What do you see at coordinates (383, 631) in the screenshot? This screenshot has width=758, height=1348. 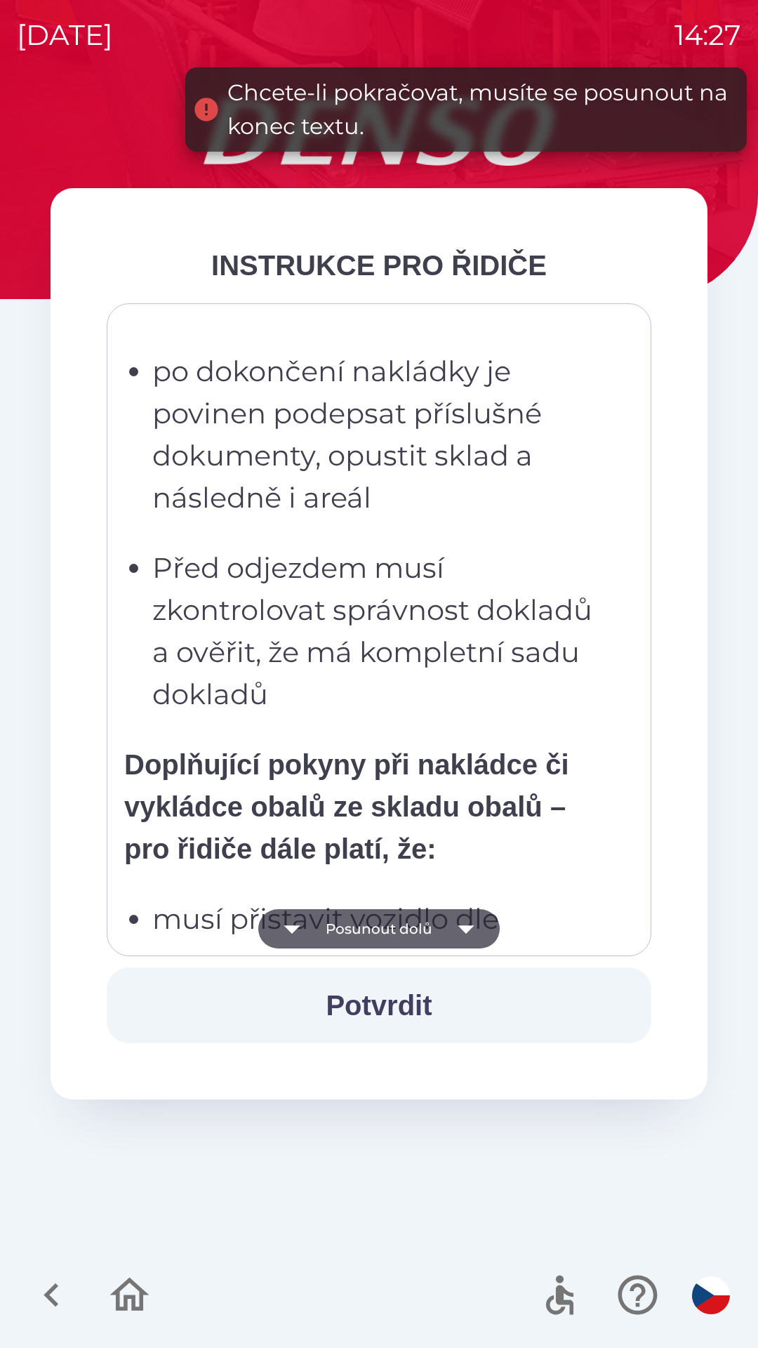 I see `p: Před odjezdem musí zkontrolovat správnost dokladů a ověřit, že má kompletní sadu dokladů` at bounding box center [383, 631].